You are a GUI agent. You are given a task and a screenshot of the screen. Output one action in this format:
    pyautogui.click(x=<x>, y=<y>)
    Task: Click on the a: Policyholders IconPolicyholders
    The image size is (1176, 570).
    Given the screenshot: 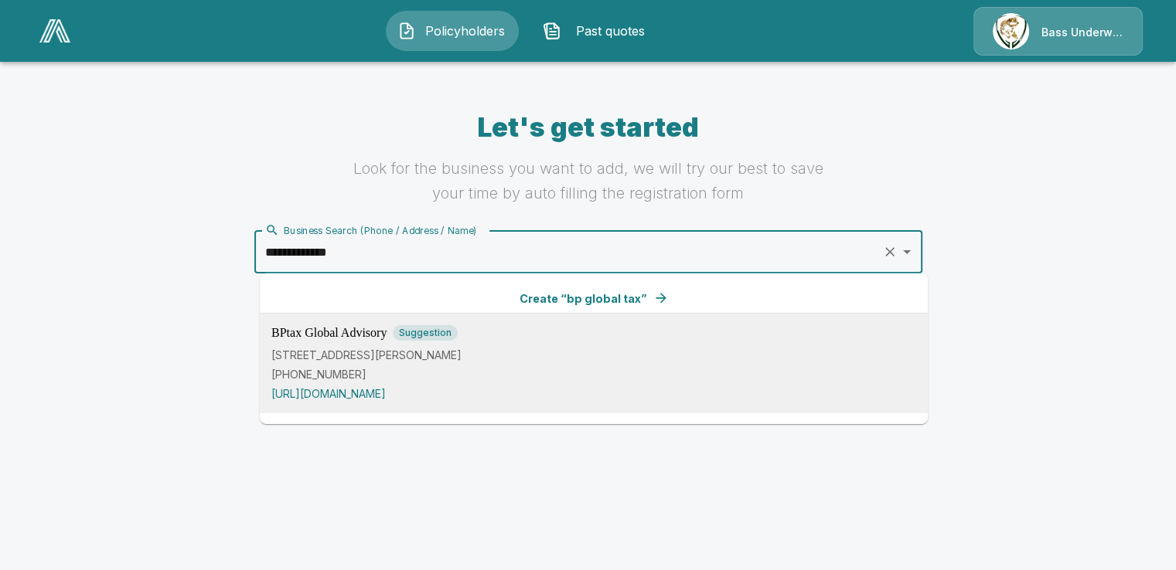 What is the action you would take?
    pyautogui.click(x=452, y=31)
    